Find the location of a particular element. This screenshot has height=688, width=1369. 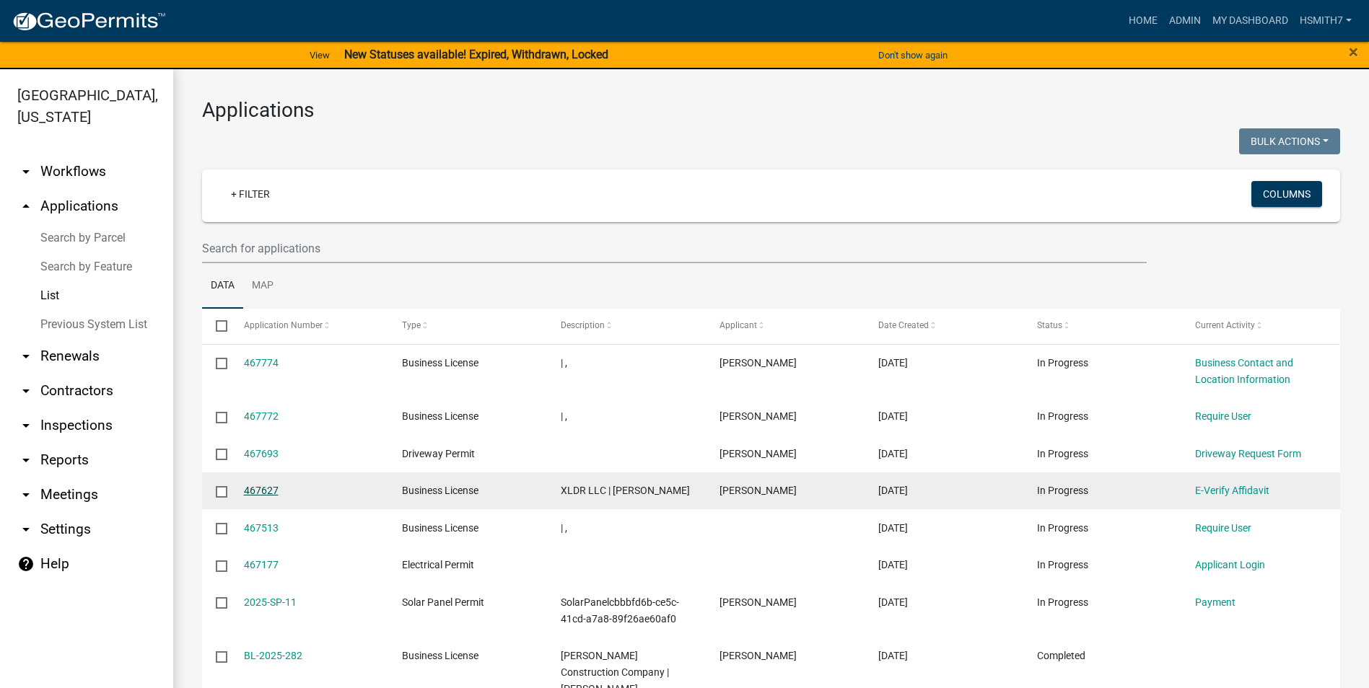

a: Map is located at coordinates (263, 286).